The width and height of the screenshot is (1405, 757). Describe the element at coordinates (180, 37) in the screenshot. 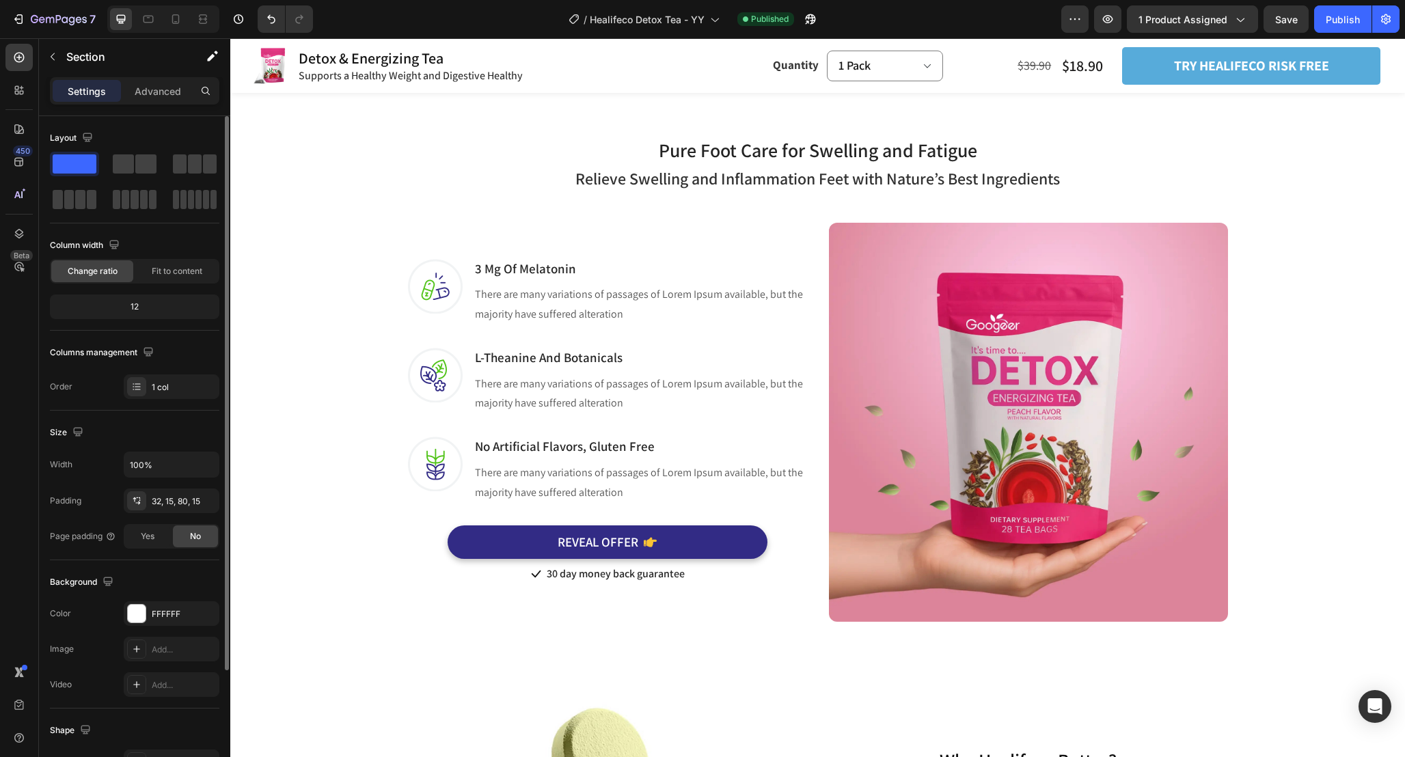

I see `span: Supports a Healthy Weight and Digestive Healthy` at that location.